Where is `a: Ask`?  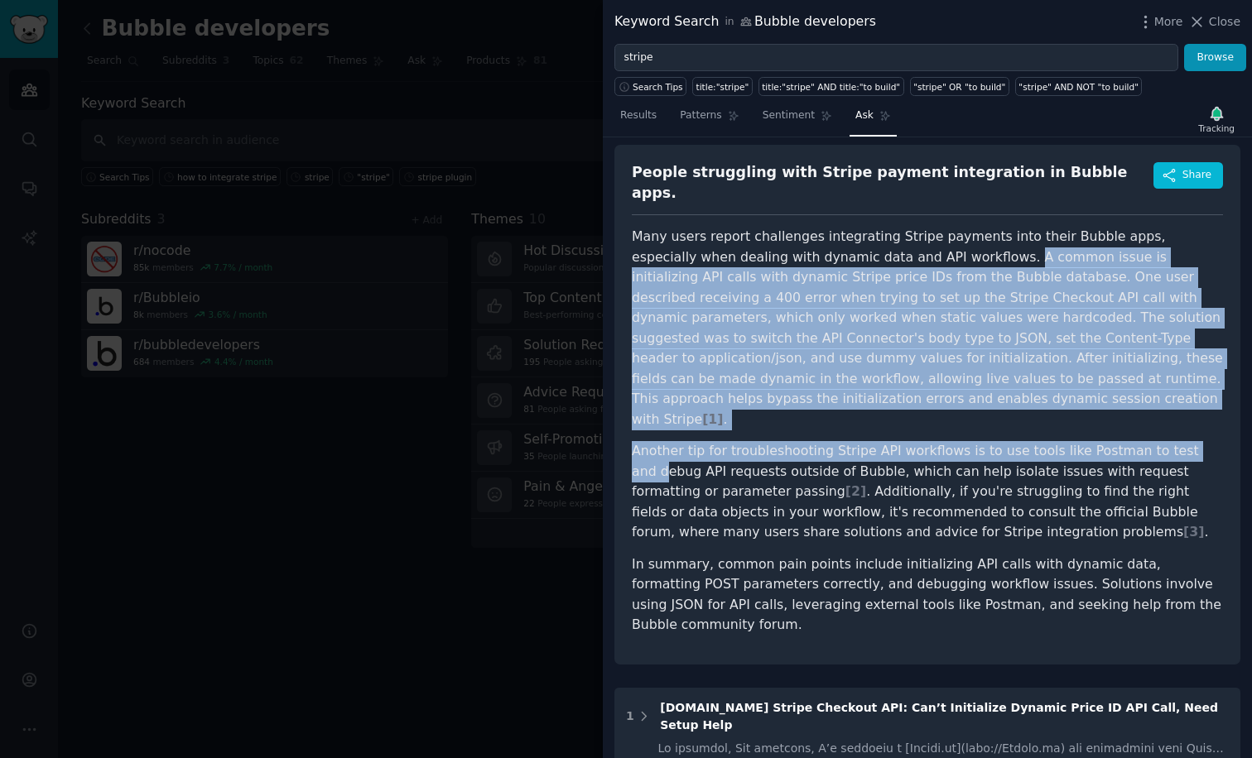
a: Ask is located at coordinates (872, 119).